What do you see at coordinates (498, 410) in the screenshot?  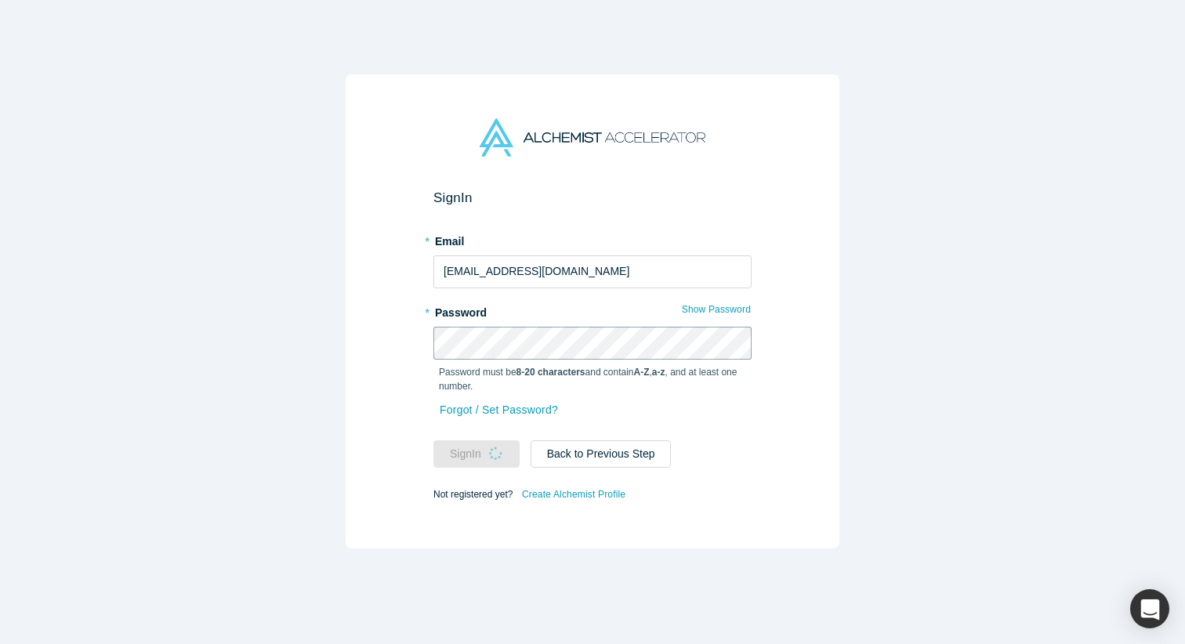 I see `a: Forgot / Set Password?` at bounding box center [498, 410].